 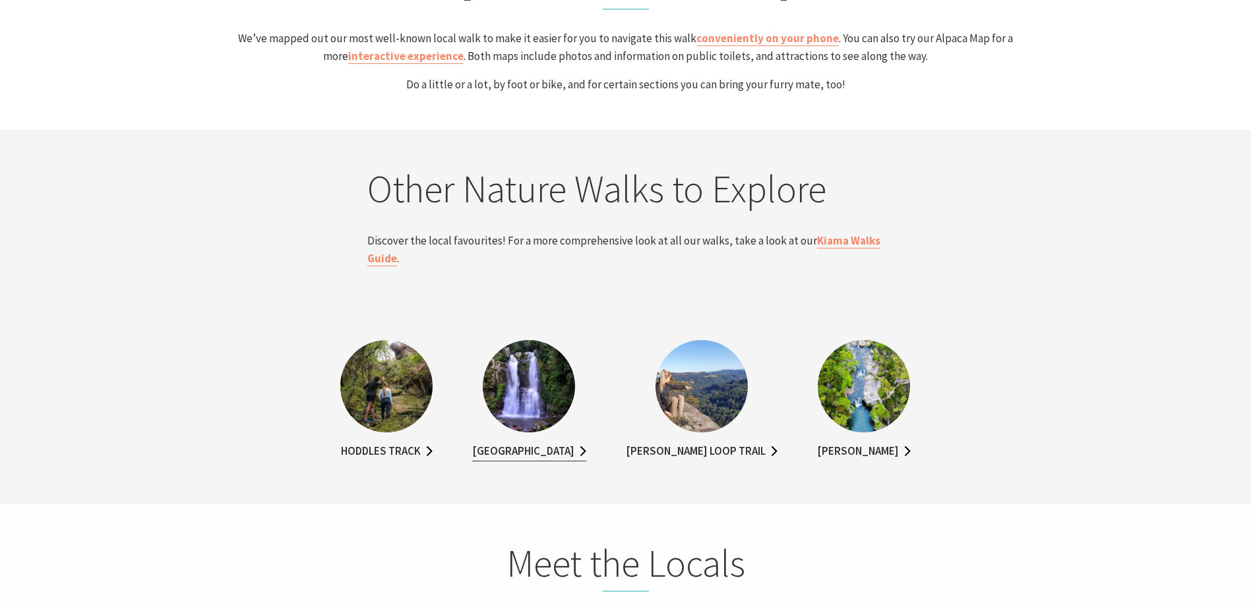 I want to click on span: We’ve mapped out our most well-known local walk to make it easier for you to navigate this walk ...., so click(x=625, y=47).